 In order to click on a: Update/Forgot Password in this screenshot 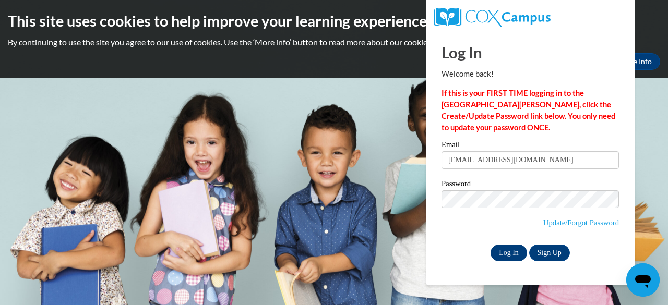, I will do `click(581, 223)`.